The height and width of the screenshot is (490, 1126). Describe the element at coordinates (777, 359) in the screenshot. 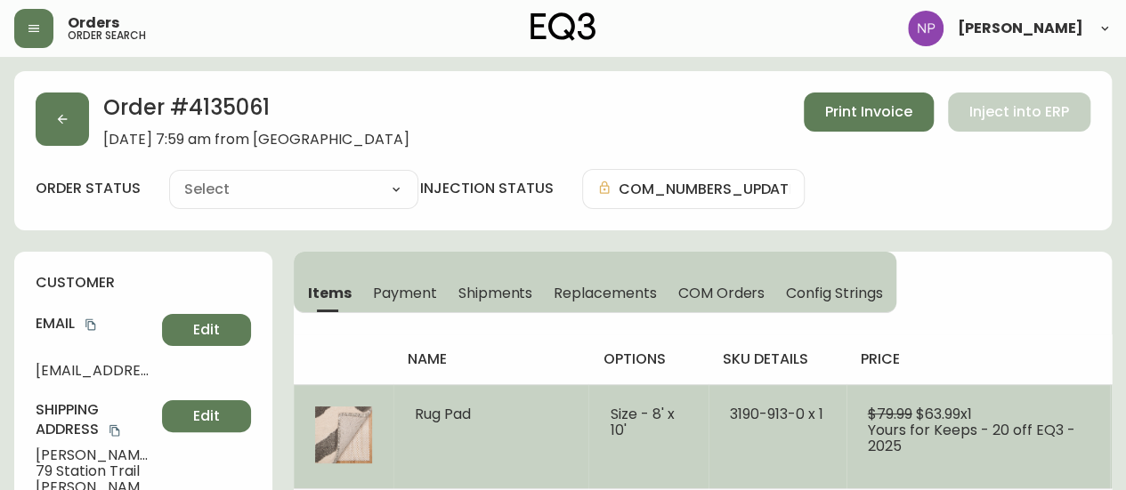

I see `h4: sku details` at that location.